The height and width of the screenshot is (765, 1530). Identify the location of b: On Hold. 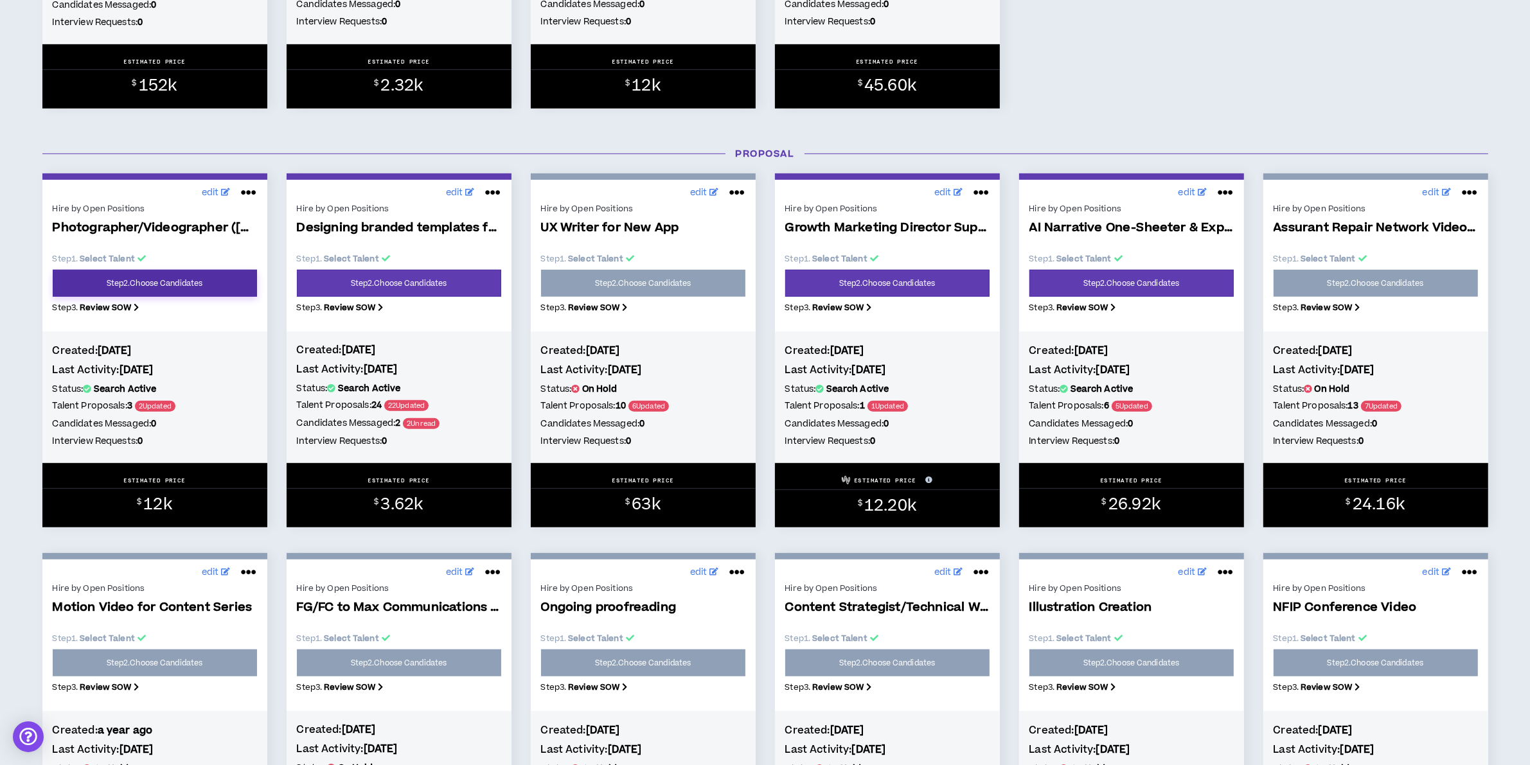
(1332, 389).